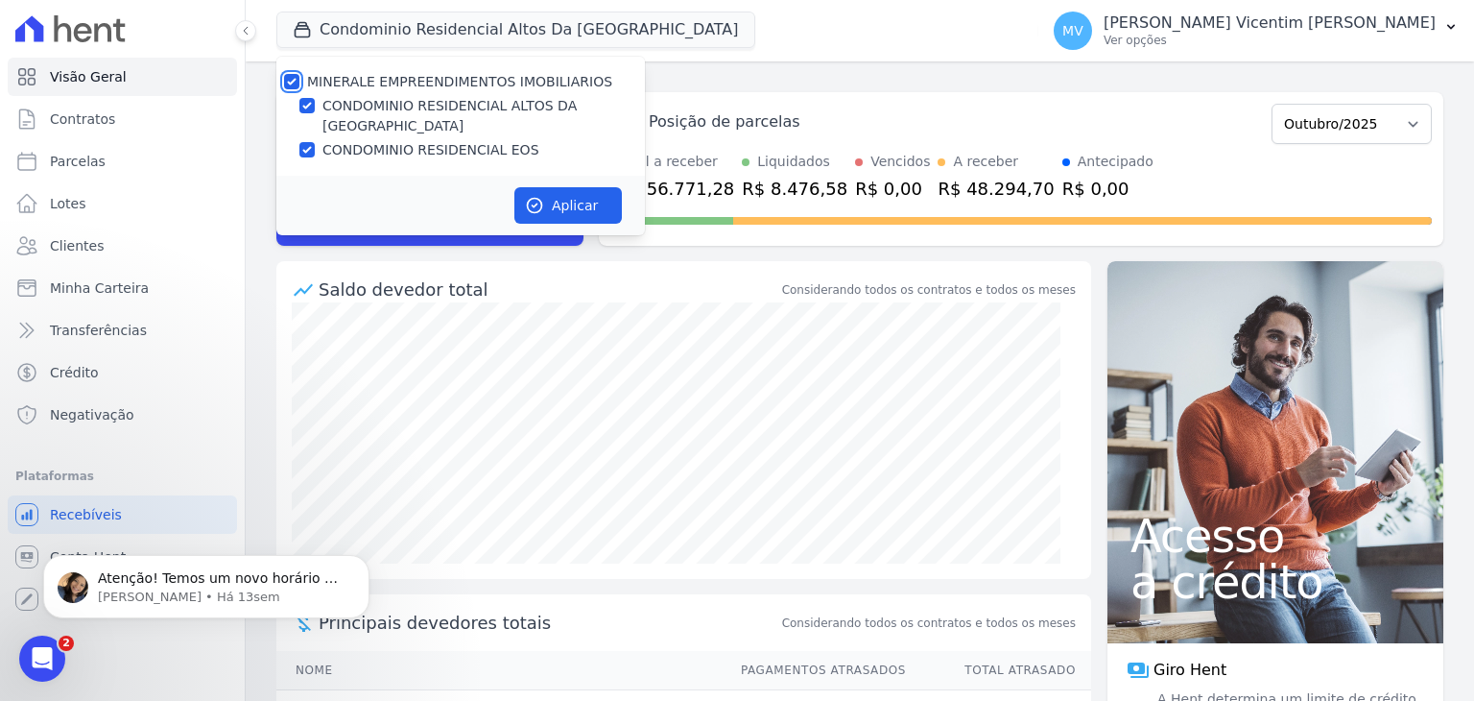 Image resolution: width=1474 pixels, height=701 pixels. I want to click on div: Considerando todos os contratos e todos os meses, so click(929, 290).